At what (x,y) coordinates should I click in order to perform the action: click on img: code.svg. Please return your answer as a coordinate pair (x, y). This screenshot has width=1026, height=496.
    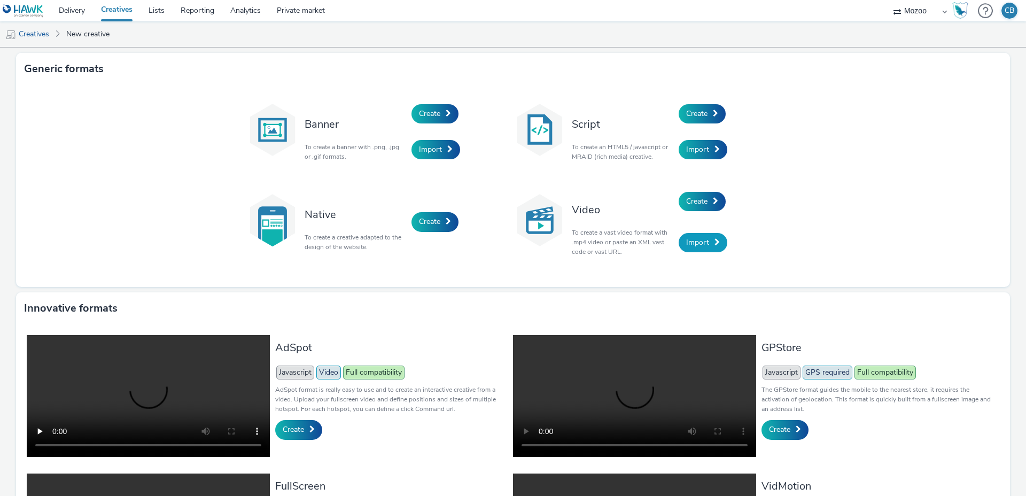
    Looking at the image, I should click on (540, 130).